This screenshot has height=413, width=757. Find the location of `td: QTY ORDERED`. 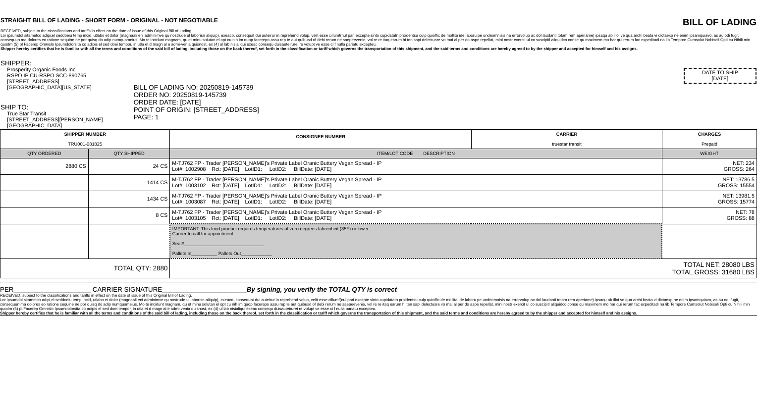

td: QTY ORDERED is located at coordinates (45, 154).